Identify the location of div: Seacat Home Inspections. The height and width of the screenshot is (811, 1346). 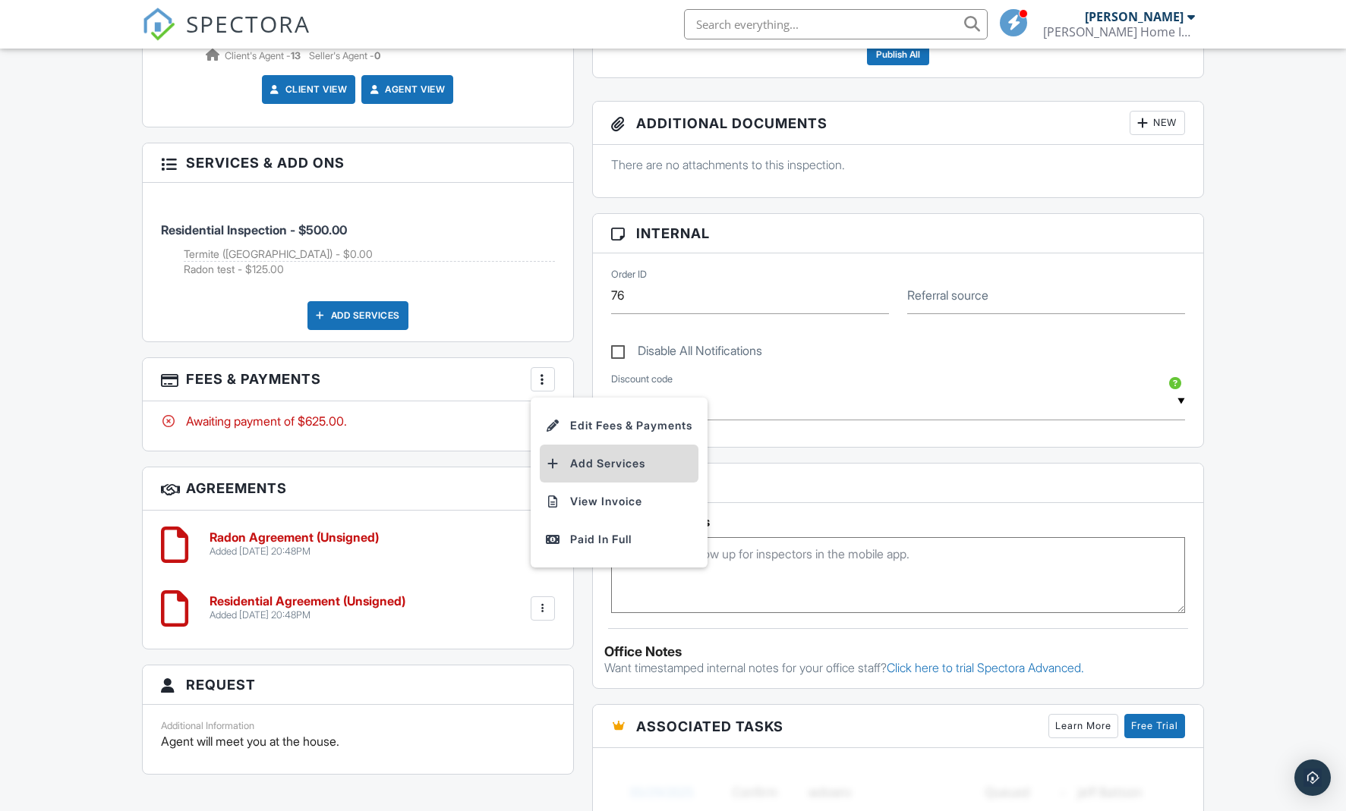
(1119, 32).